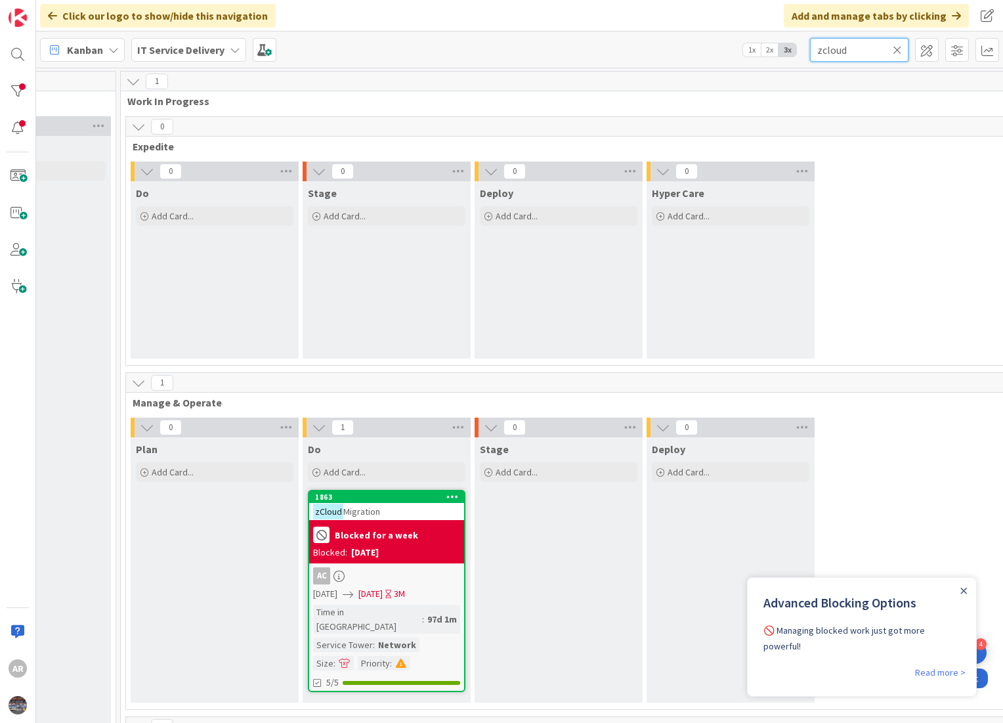 This screenshot has height=723, width=1003. What do you see at coordinates (752, 50) in the screenshot?
I see `span: 1x` at bounding box center [752, 50].